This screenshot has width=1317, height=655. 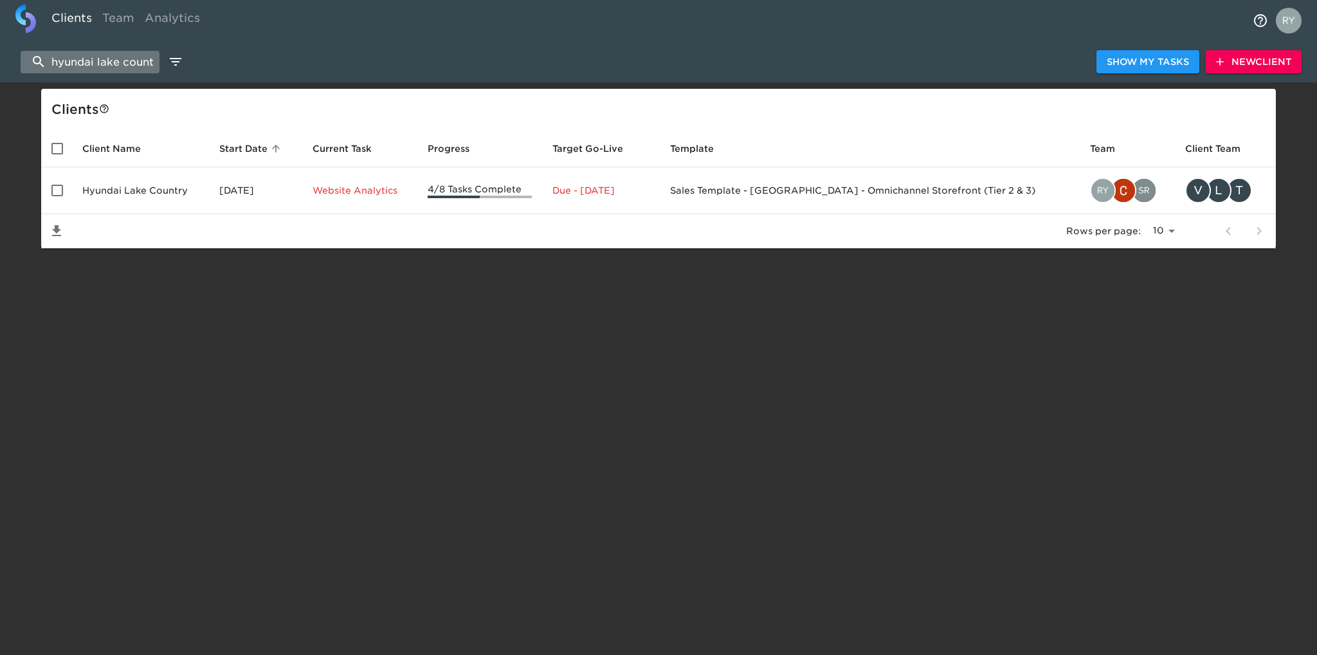 What do you see at coordinates (1198, 190) in the screenshot?
I see `div: V` at bounding box center [1198, 190].